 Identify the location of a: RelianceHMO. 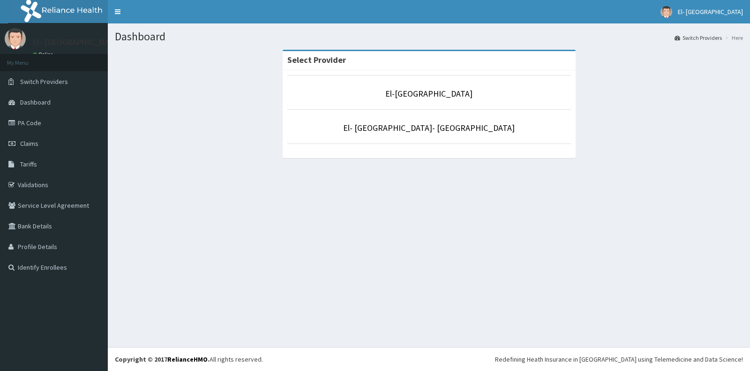
(187, 359).